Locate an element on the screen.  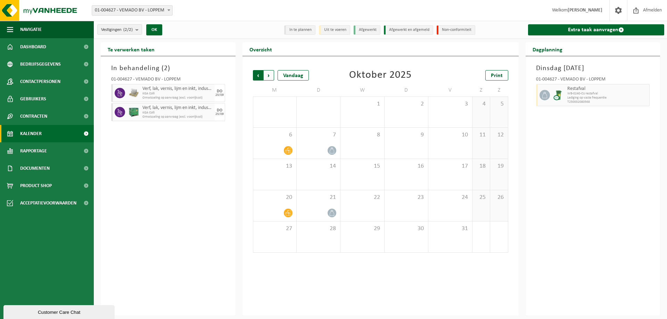
span: 19 is located at coordinates (499, 166).